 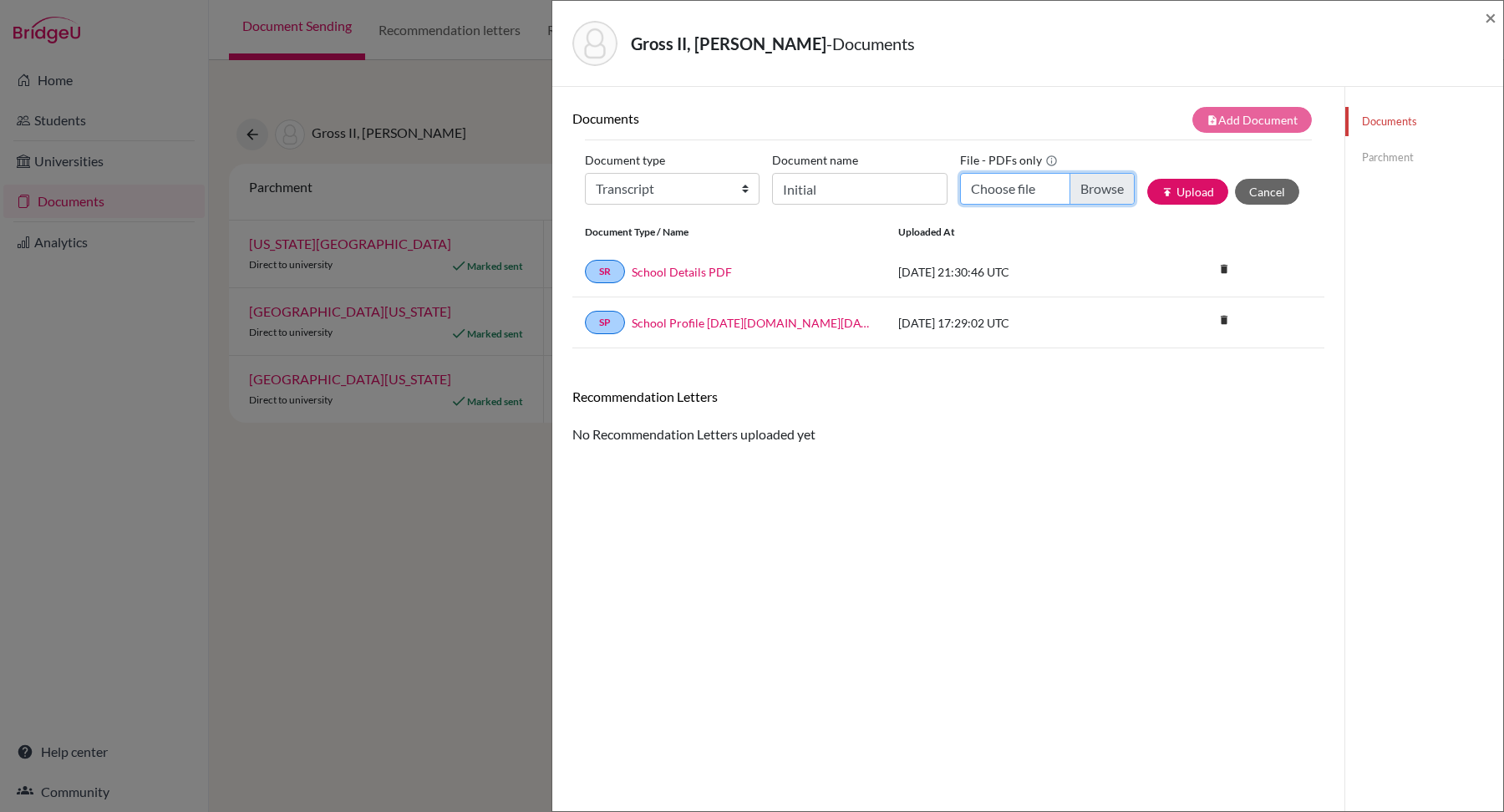 I want to click on button: publishUpload, so click(x=1187, y=191).